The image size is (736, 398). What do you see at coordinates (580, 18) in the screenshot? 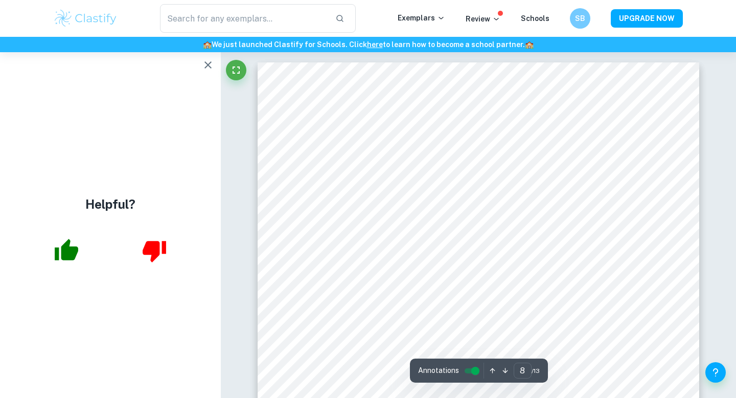
I see `button: SB` at bounding box center [580, 18].